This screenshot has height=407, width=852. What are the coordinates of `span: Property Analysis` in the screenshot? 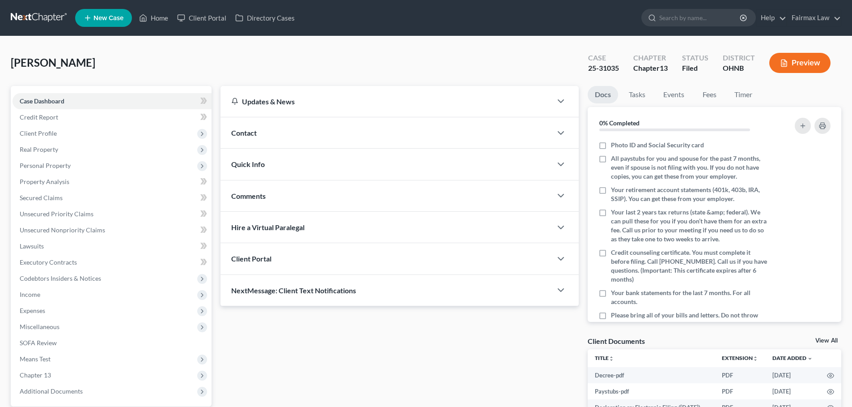 It's located at (44, 181).